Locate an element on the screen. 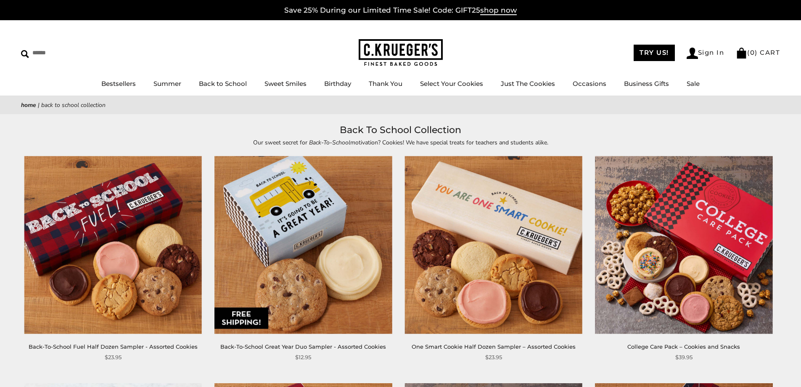 The image size is (801, 387). span: $12.95 is located at coordinates (303, 357).